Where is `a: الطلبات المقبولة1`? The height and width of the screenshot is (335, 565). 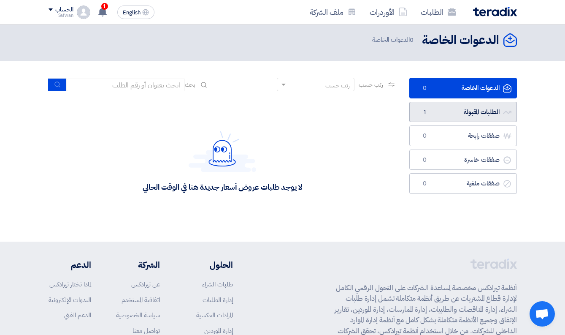 a: الطلبات المقبولة1 is located at coordinates (463, 112).